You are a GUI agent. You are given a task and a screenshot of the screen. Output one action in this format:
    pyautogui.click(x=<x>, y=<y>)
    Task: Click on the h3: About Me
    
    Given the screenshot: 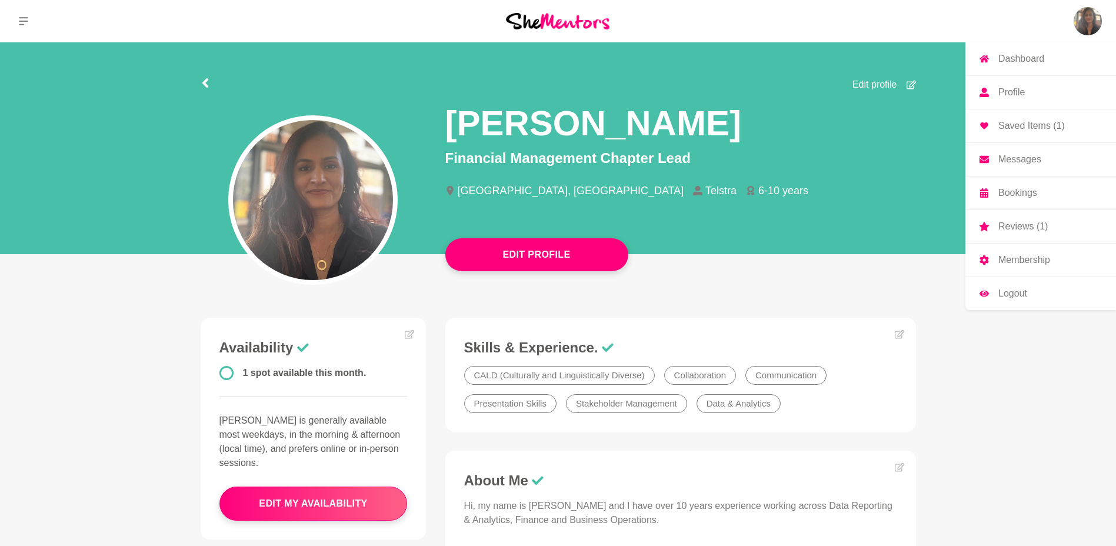 What is the action you would take?
    pyautogui.click(x=680, y=480)
    